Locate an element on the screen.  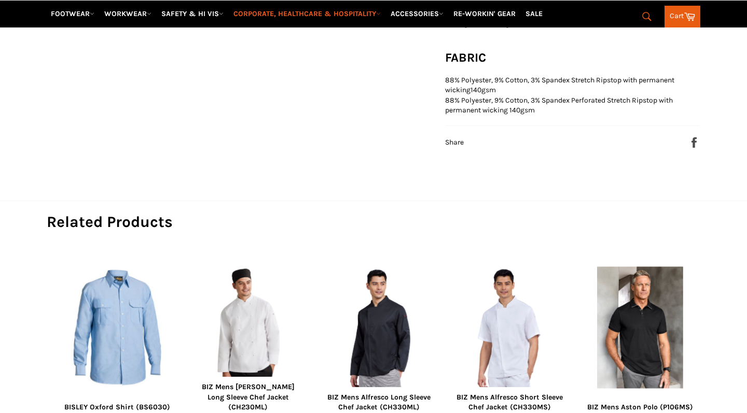
h2: Related Products is located at coordinates (373, 222).